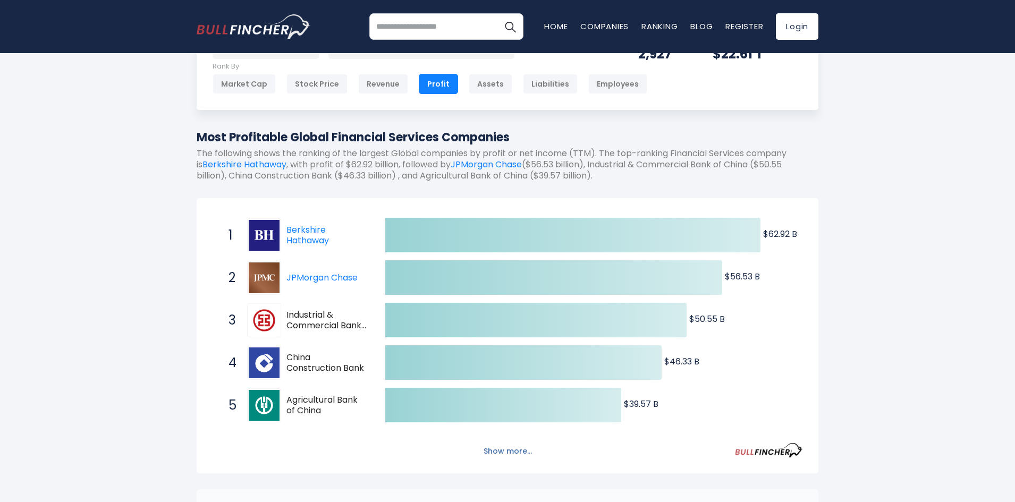  Describe the element at coordinates (780, 234) in the screenshot. I see `text: $62.92 B` at that location.